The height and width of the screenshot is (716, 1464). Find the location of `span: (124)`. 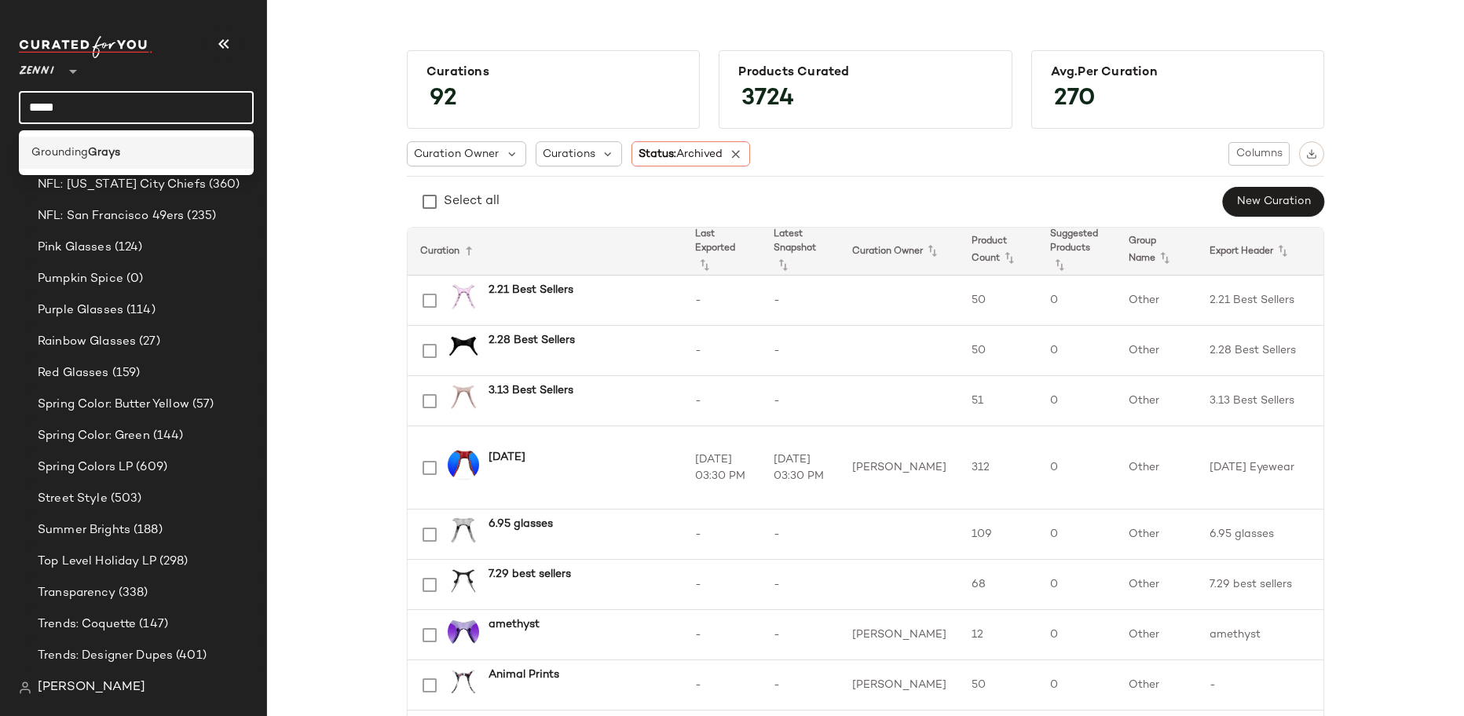

span: (124) is located at coordinates (127, 247).